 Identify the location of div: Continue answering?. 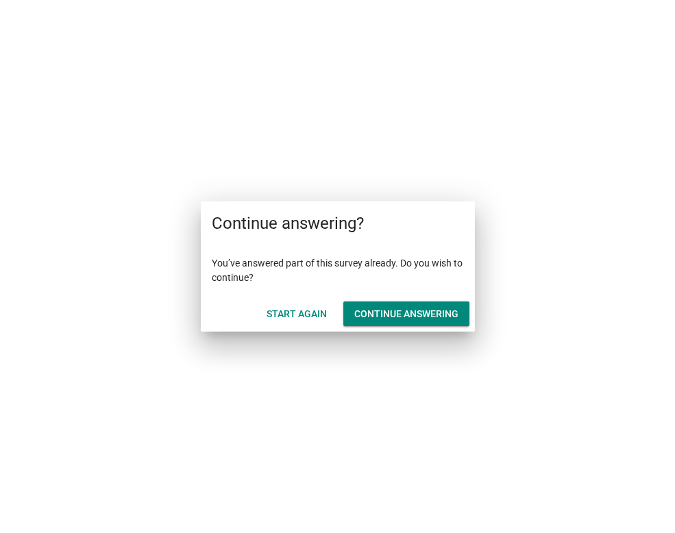
(338, 223).